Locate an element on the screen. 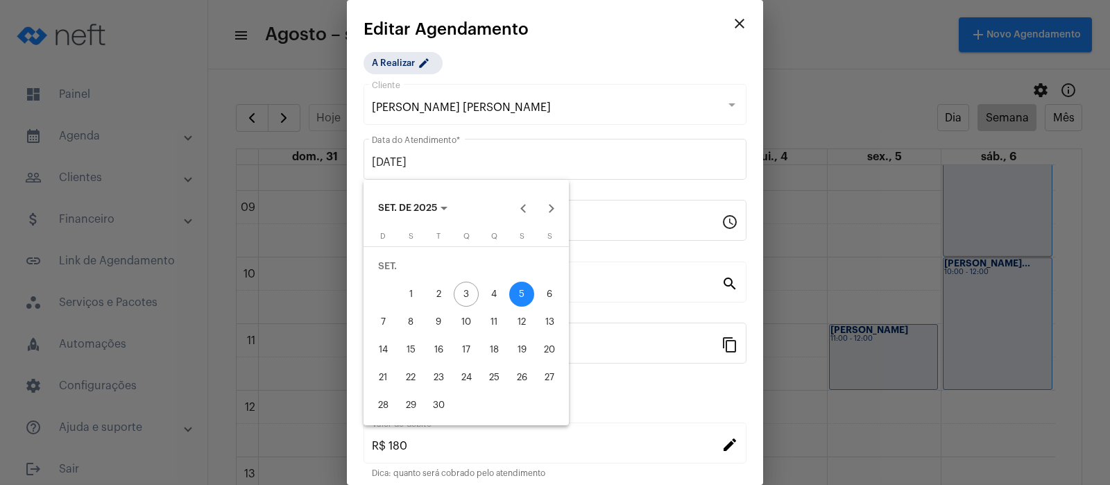  button: 1 de setembro de 2025 is located at coordinates (411, 294).